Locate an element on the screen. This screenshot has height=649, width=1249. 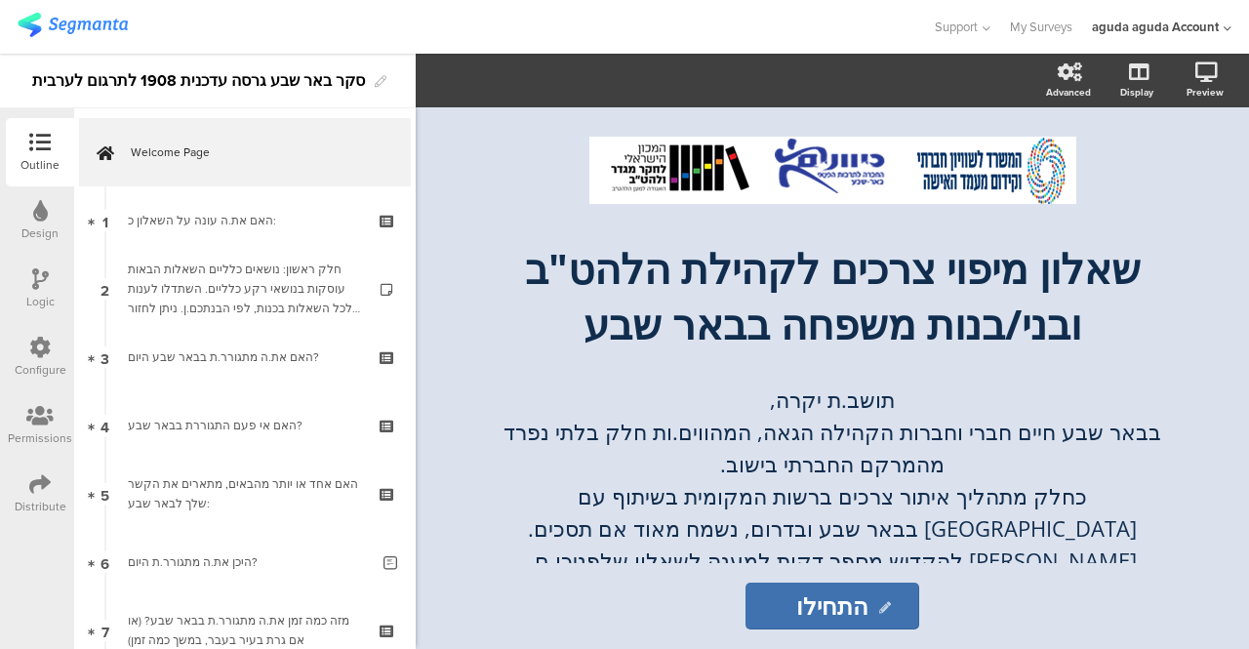
div: Distribute is located at coordinates (40, 506).